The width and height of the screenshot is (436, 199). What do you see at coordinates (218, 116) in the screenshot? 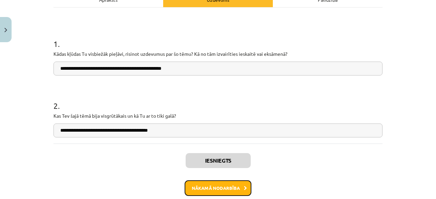
I see `p: Kas Tev šajā tēmā bija visgrūtākais un kā Tu ar to tiki galā?` at bounding box center [218, 116].